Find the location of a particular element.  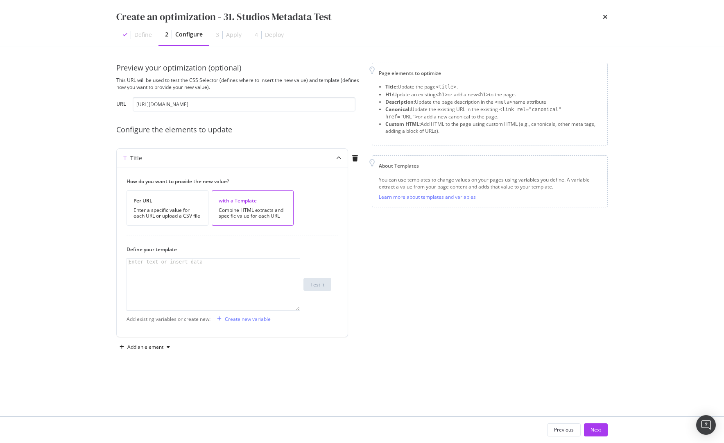

div: Previous is located at coordinates (564, 429).